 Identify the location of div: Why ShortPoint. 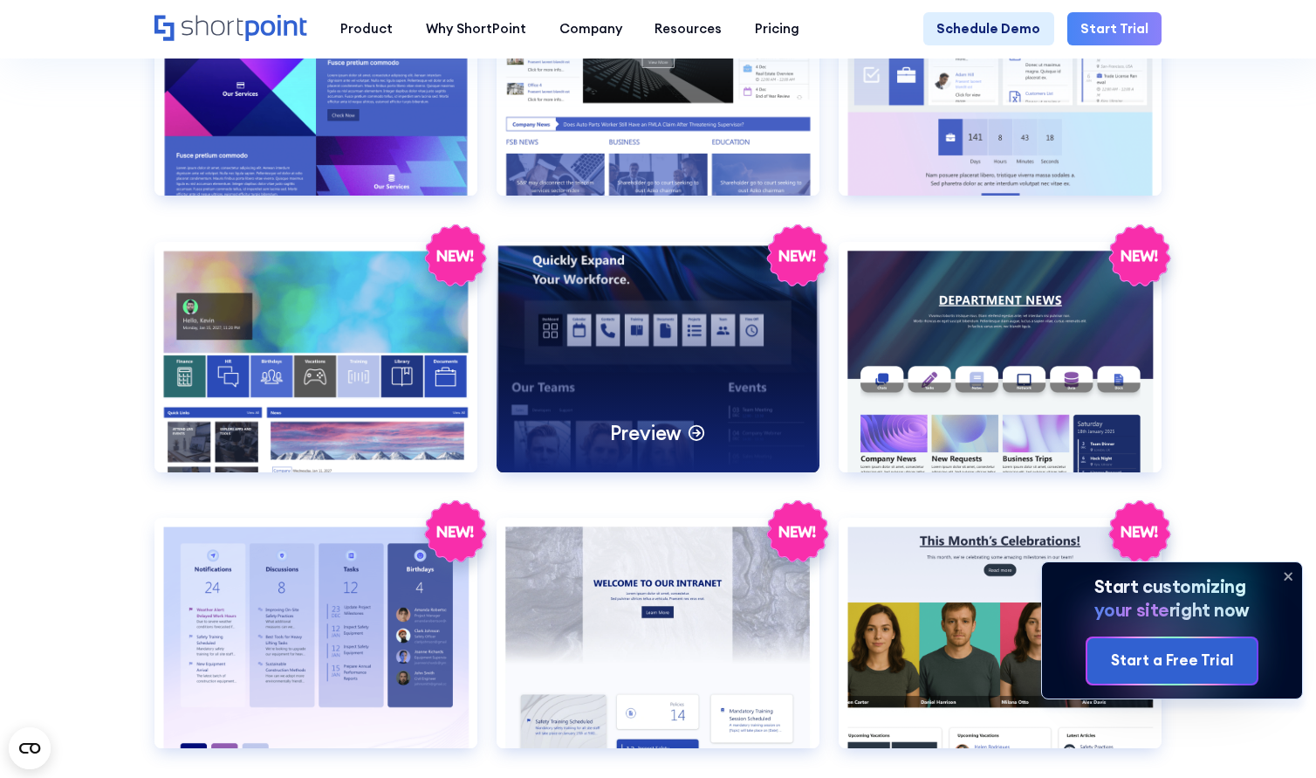
(476, 29).